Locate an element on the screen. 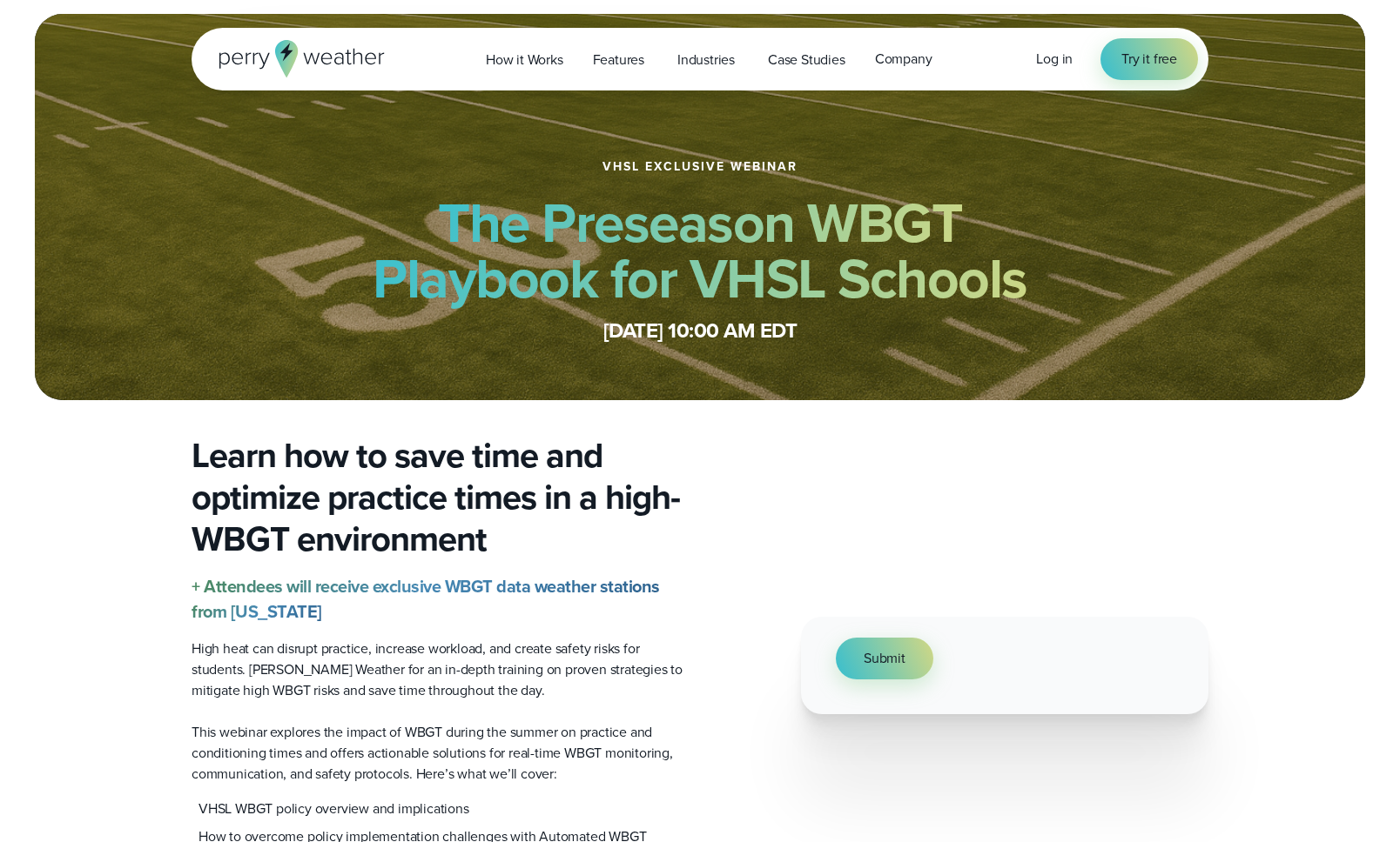 The width and height of the screenshot is (1400, 842). a: Log in is located at coordinates (1054, 59).